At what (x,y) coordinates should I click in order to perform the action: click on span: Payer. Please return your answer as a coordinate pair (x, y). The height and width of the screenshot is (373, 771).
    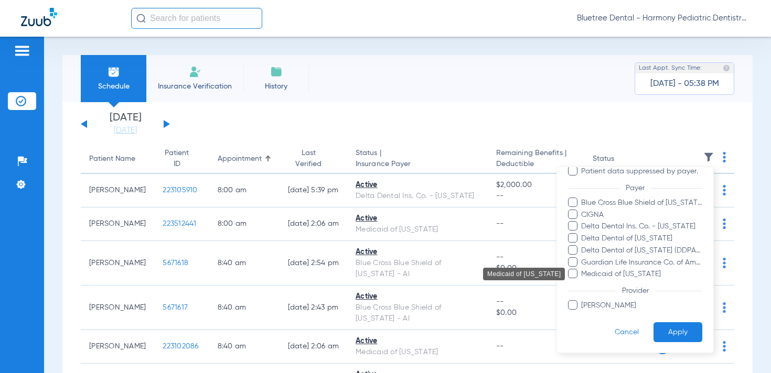
    Looking at the image, I should click on (635, 188).